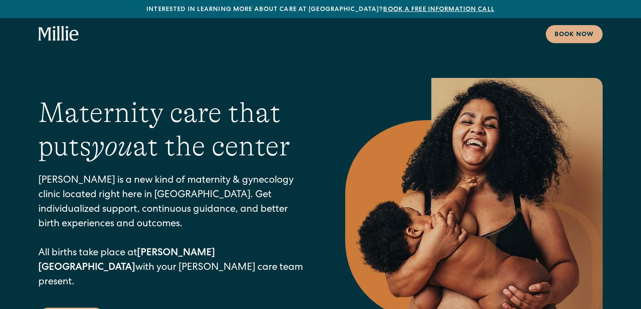  What do you see at coordinates (174, 130) in the screenshot?
I see `h1: Maternity care that puts at the center` at bounding box center [174, 130].